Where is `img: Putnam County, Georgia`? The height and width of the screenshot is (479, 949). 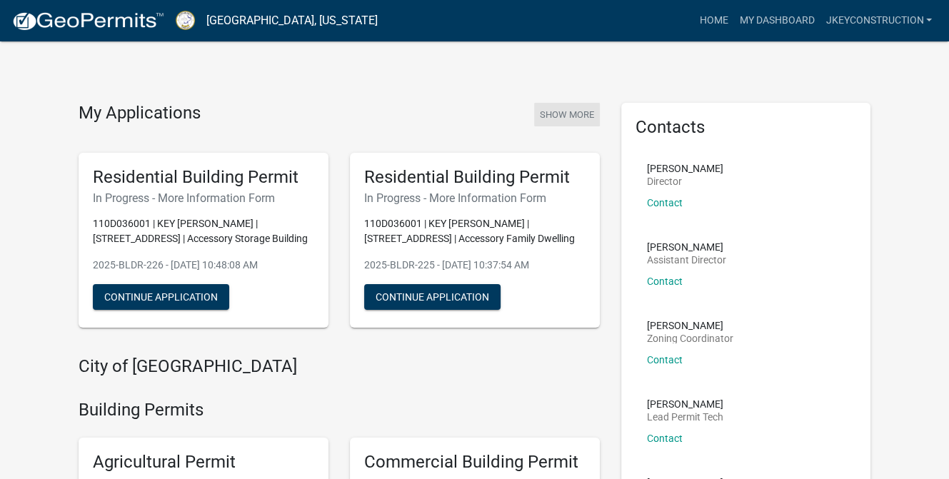 img: Putnam County, Georgia is located at coordinates (185, 20).